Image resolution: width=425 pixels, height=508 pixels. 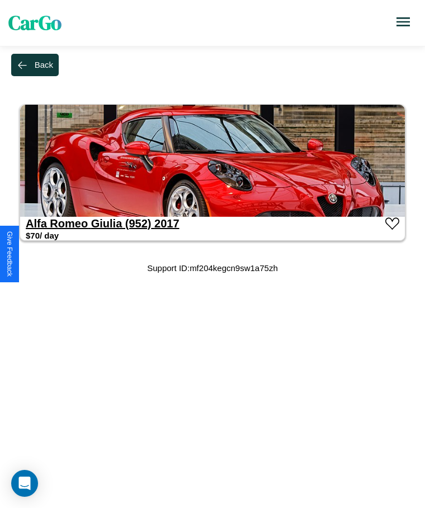 I want to click on div: Give Feedback, so click(x=10, y=254).